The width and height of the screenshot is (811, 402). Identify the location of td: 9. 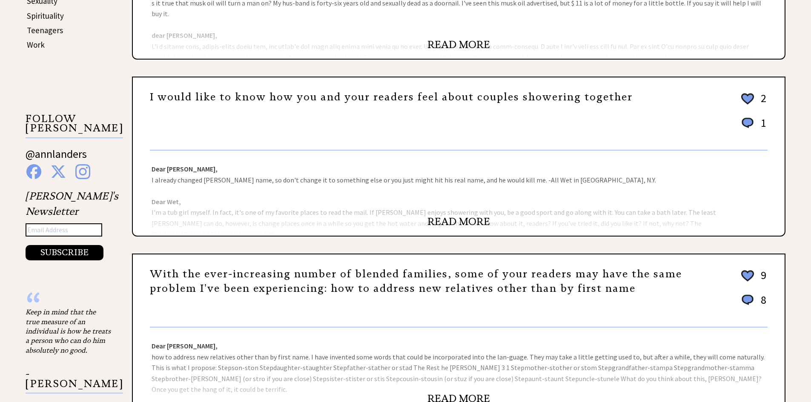
(762, 280).